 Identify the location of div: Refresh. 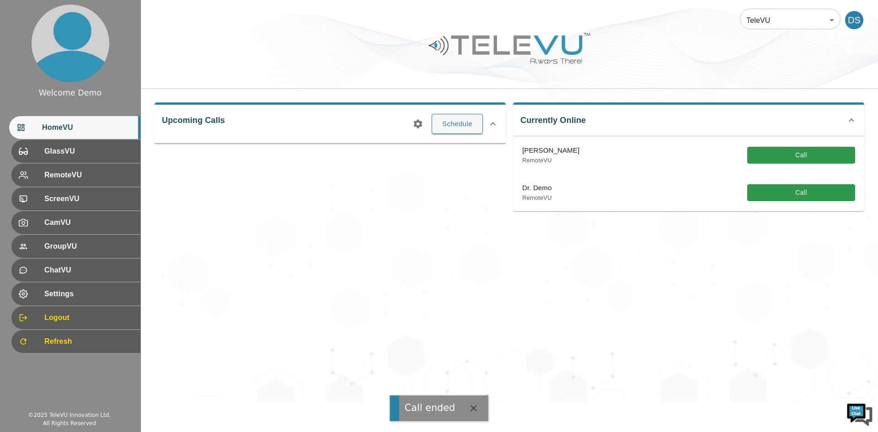
(76, 341).